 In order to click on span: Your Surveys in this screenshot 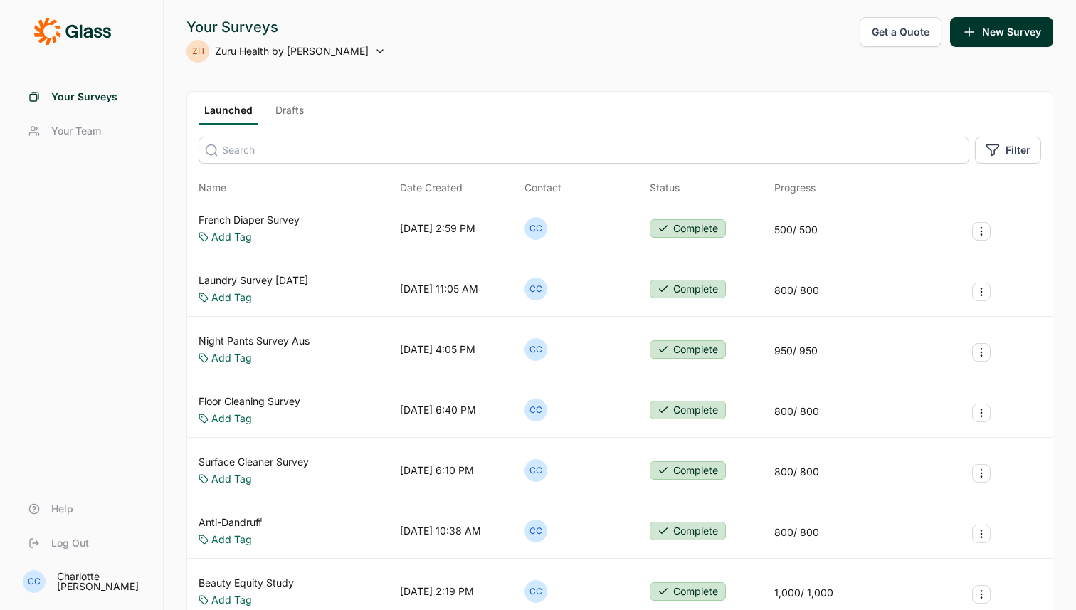, I will do `click(84, 97)`.